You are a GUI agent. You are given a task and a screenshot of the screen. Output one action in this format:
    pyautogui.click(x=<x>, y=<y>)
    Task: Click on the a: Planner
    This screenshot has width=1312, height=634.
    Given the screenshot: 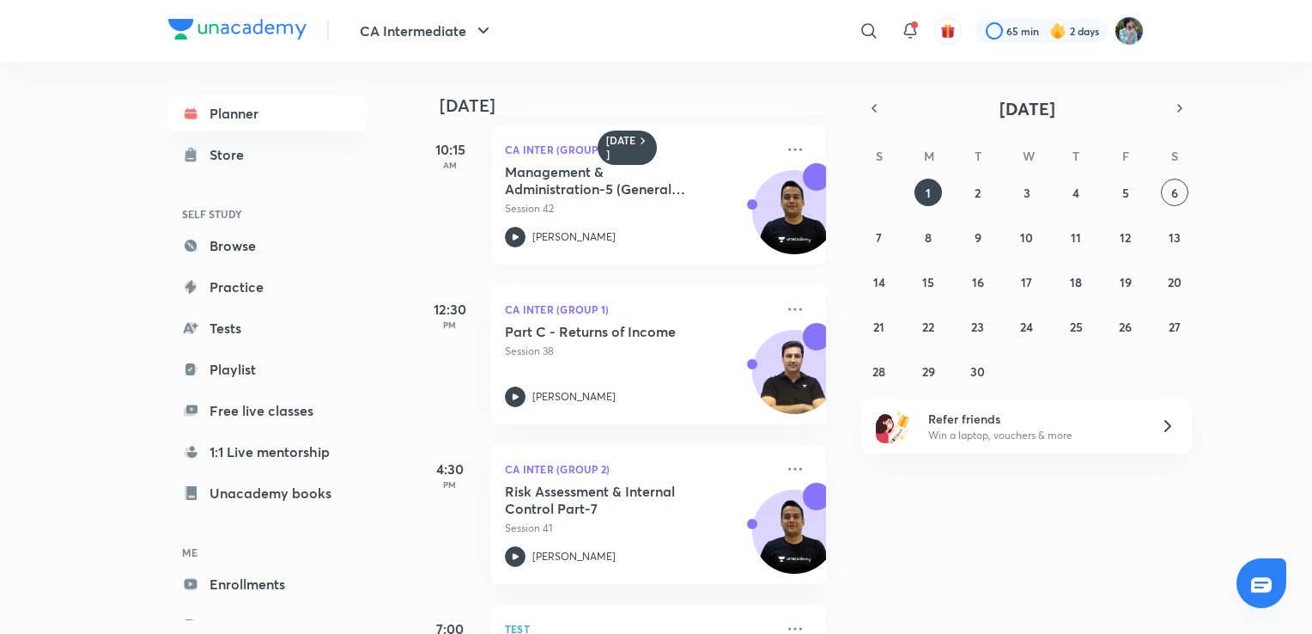 What is the action you would take?
    pyautogui.click(x=268, y=113)
    